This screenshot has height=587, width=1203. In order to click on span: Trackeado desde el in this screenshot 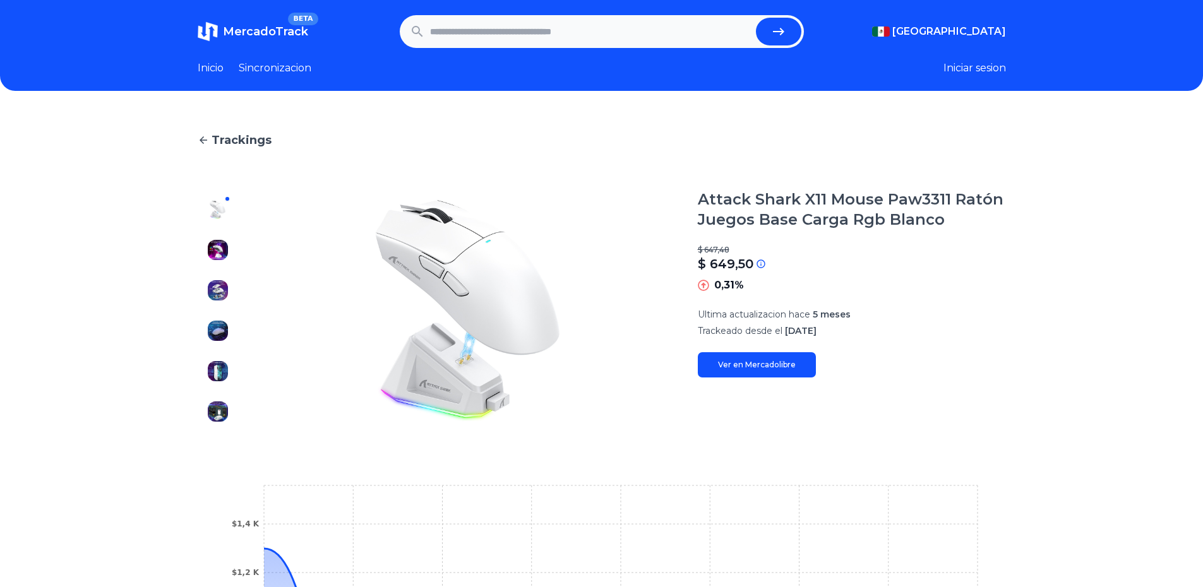, I will do `click(740, 331)`.